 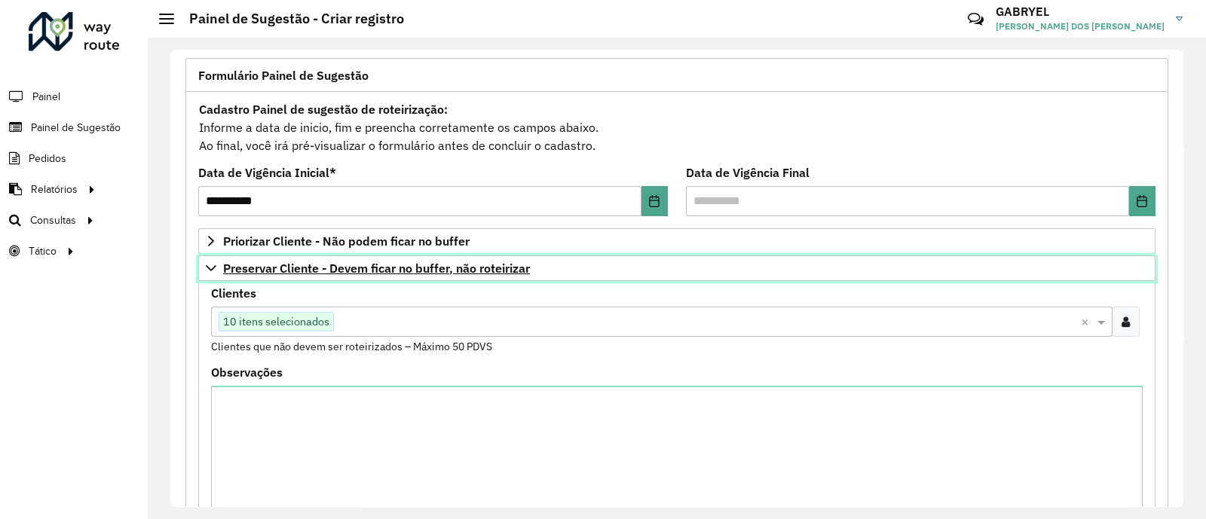 I want to click on h2: Painel de Sugestão - Criar registro, so click(x=289, y=19).